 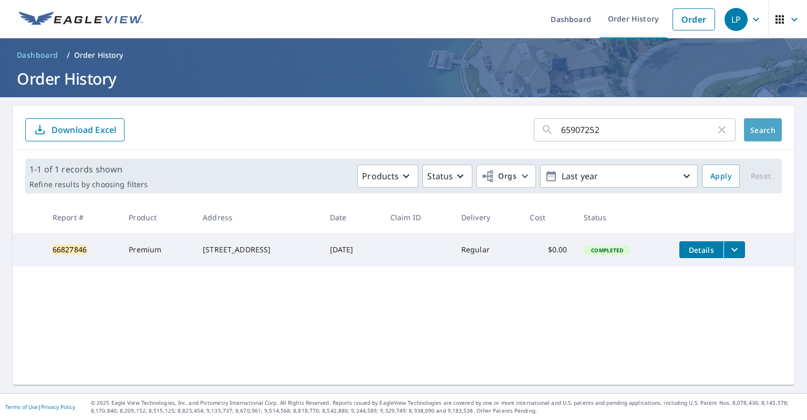 I want to click on span: Search, so click(x=763, y=130).